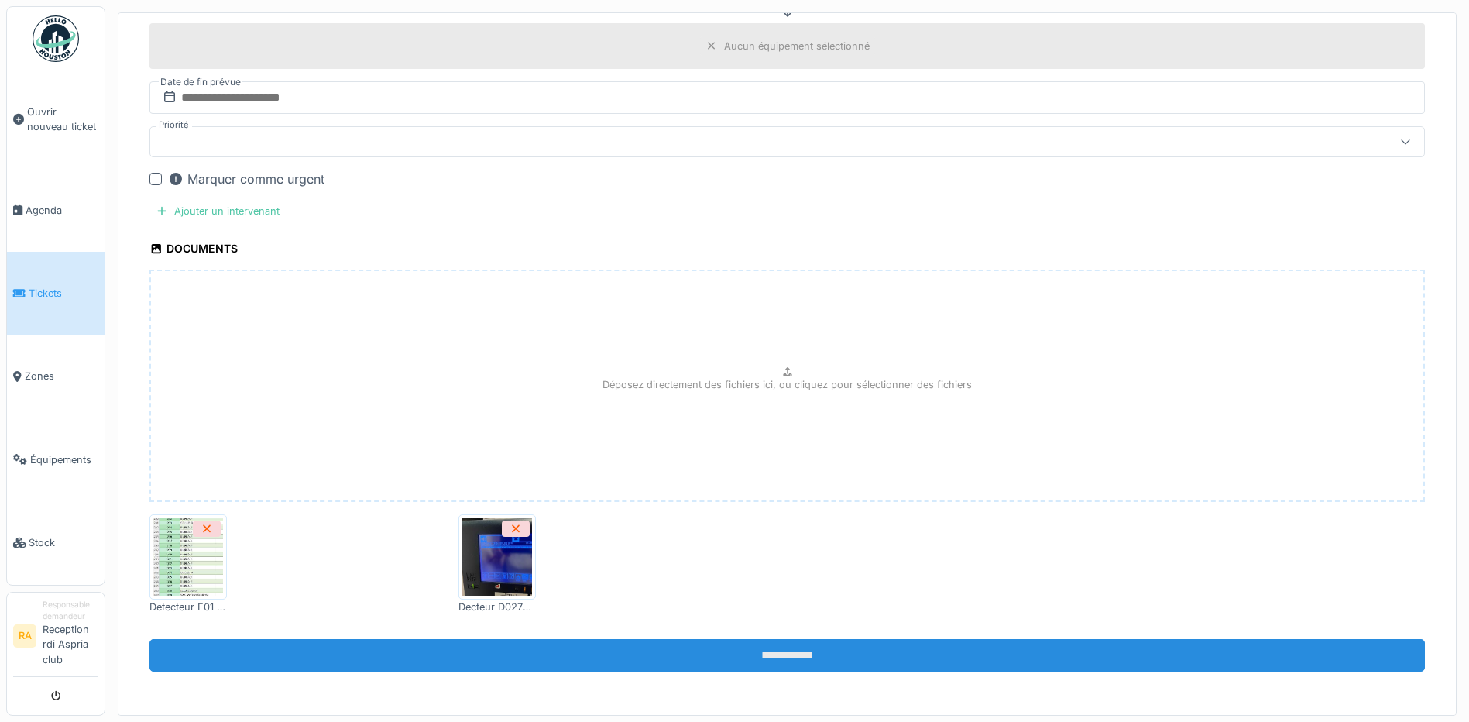 This screenshot has height=722, width=1469. What do you see at coordinates (787, 384) in the screenshot?
I see `p: Déposez directement des fichiers ici, ou cliquez pour sélectionner des fichiers` at bounding box center [787, 384].